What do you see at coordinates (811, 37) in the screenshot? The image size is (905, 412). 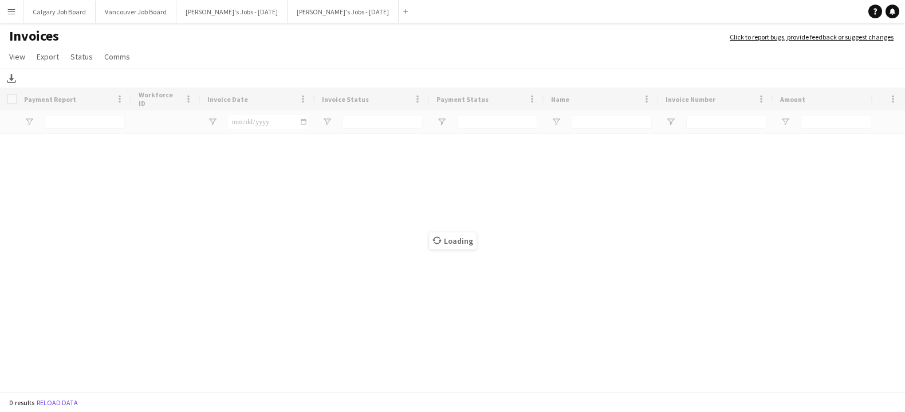 I see `a: Click to report bugs, provide feedback or suggest changes` at bounding box center [811, 37].